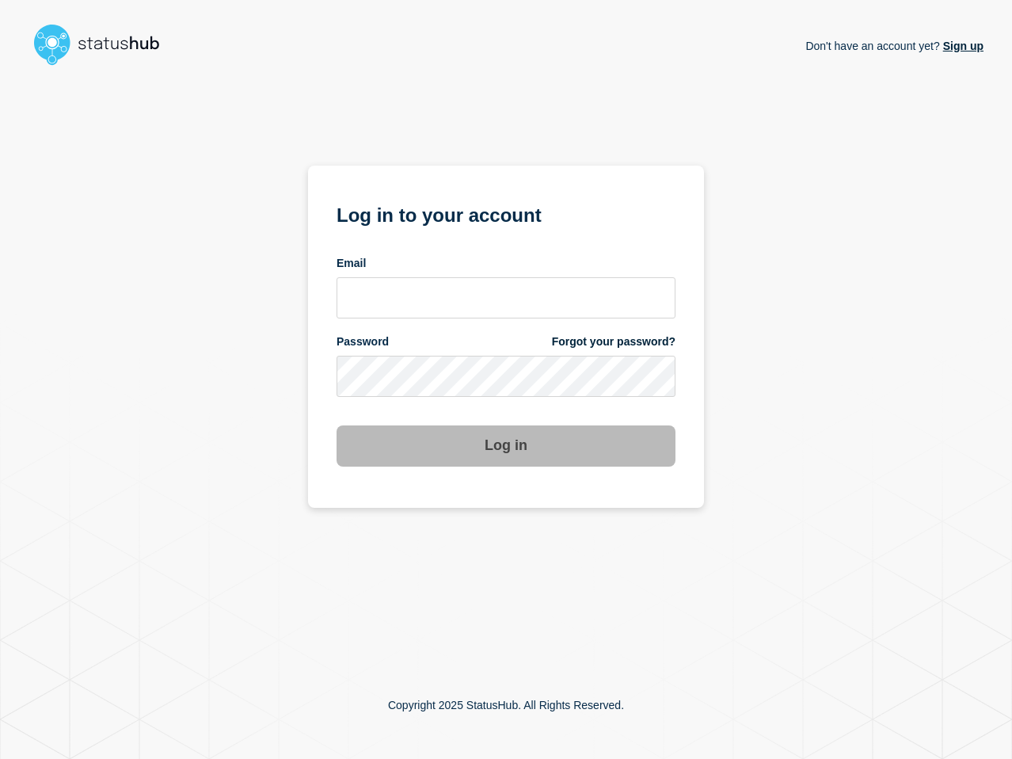 This screenshot has height=759, width=1012. Describe the element at coordinates (351, 263) in the screenshot. I see `span: Email` at that location.